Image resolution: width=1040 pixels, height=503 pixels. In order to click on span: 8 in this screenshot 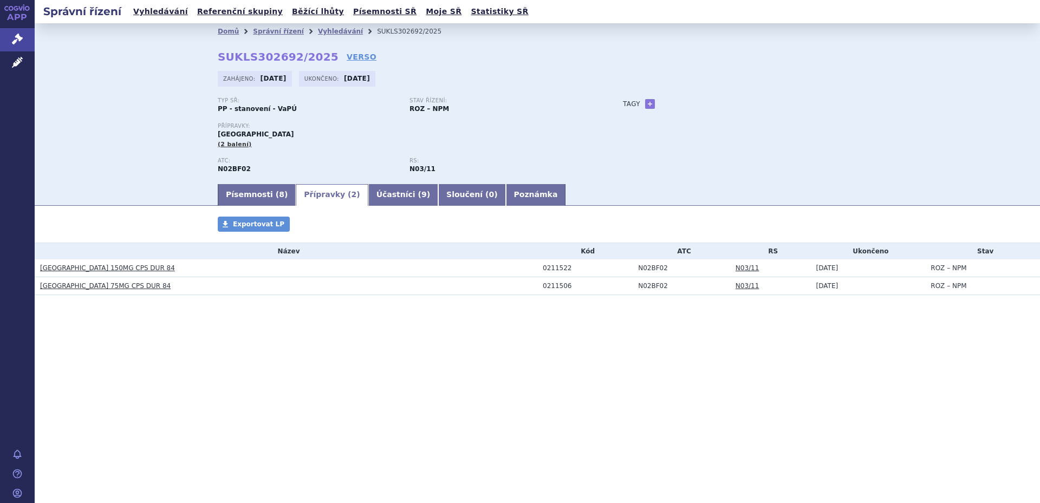, I will do `click(282, 194)`.